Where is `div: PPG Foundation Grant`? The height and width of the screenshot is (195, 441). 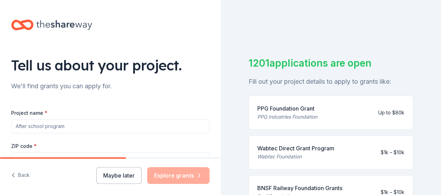 div: PPG Foundation Grant is located at coordinates (287, 108).